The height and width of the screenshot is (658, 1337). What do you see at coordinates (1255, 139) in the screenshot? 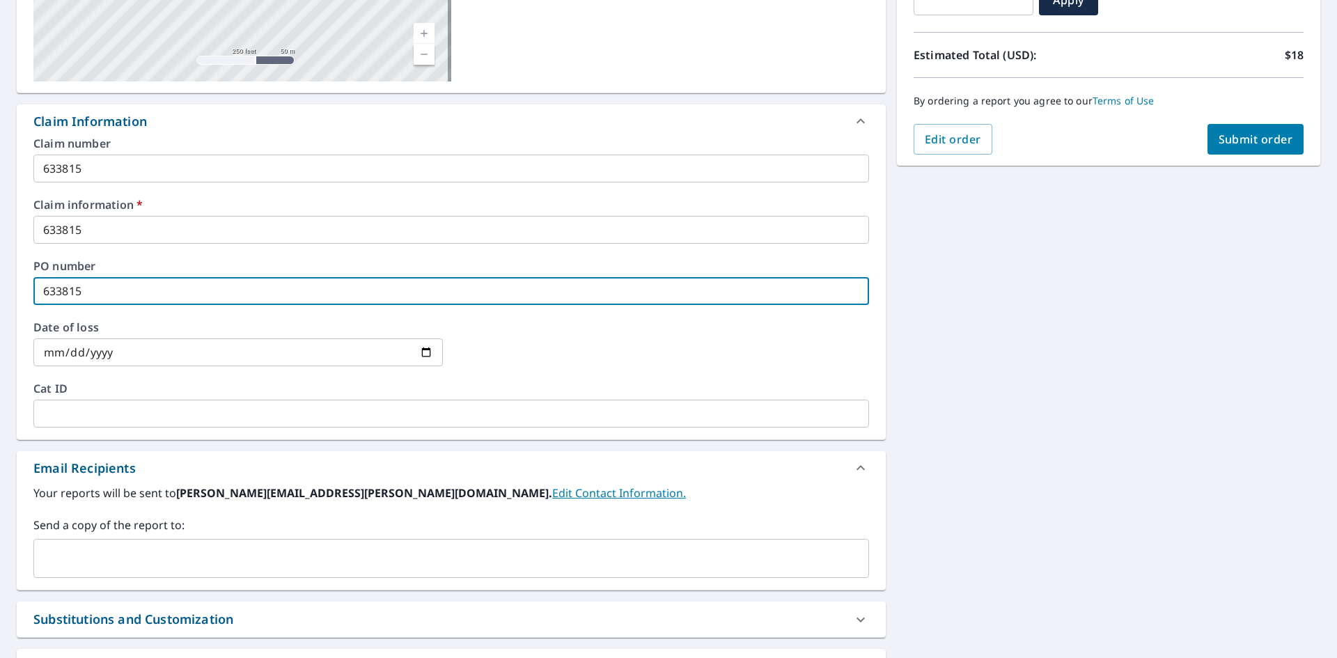
I see `button: Submit order` at bounding box center [1255, 139].